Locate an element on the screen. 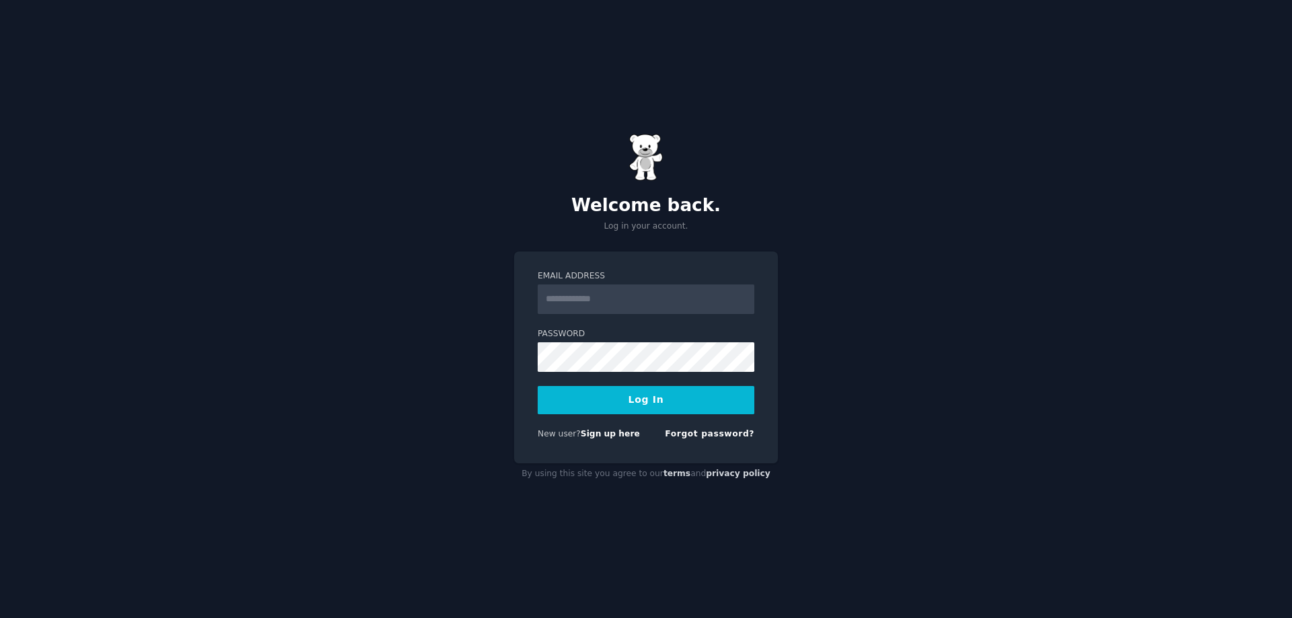 The image size is (1292, 618). a: Forgot password? is located at coordinates (709, 434).